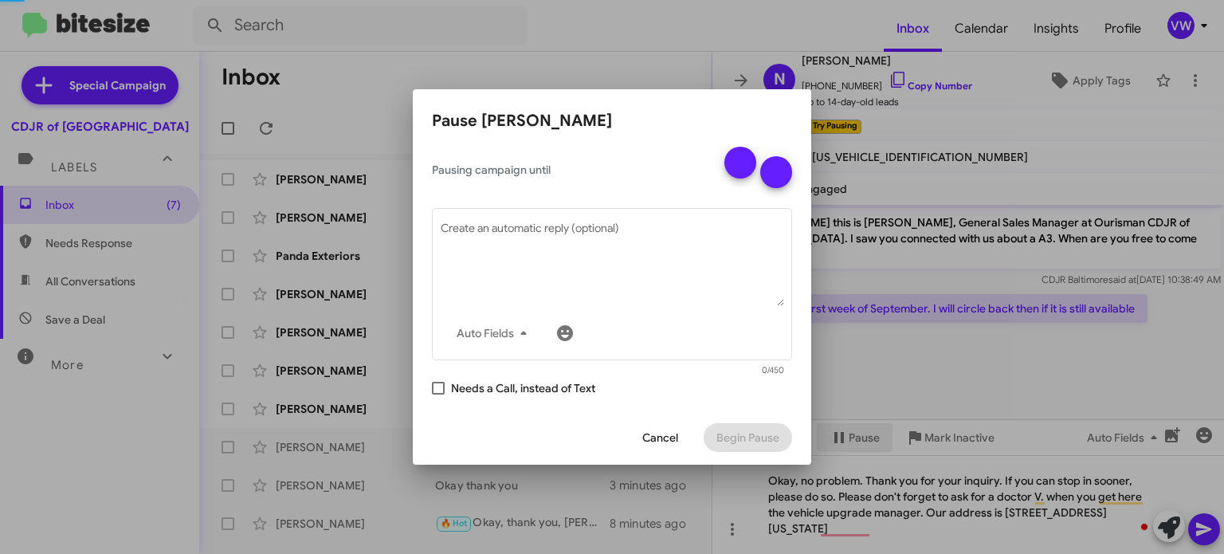 The height and width of the screenshot is (554, 1224). I want to click on span: Cancel, so click(660, 437).